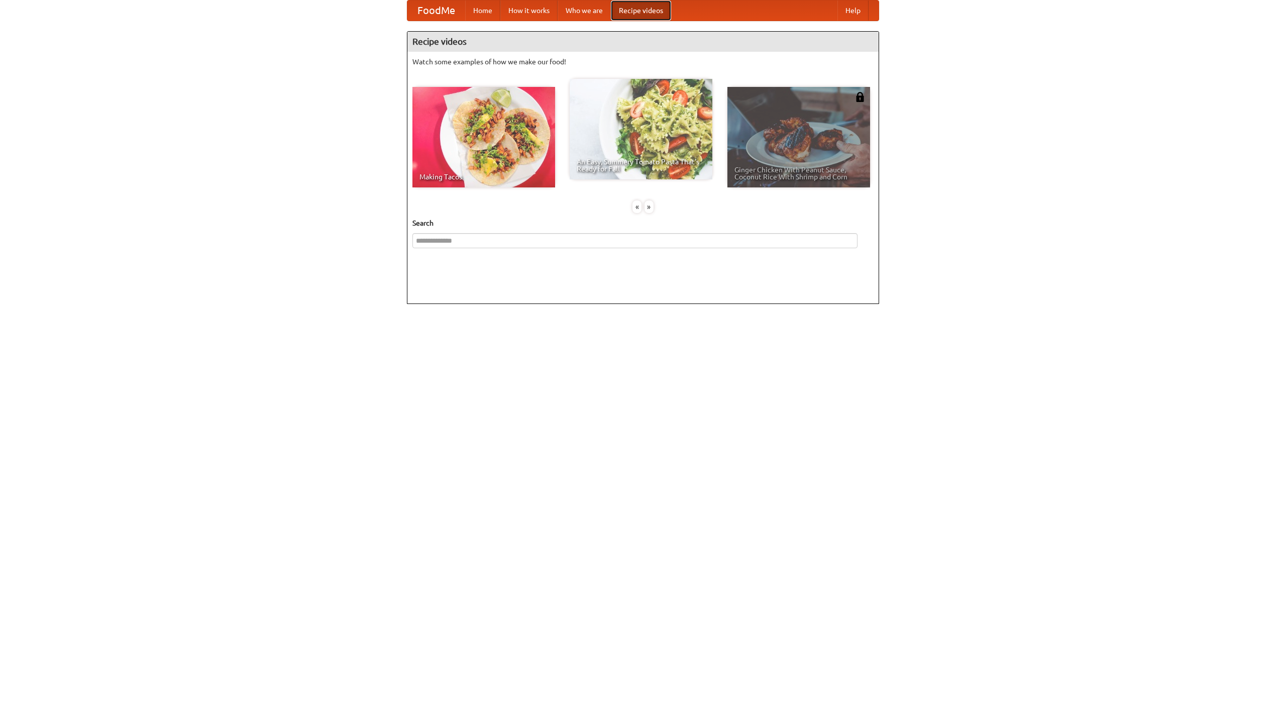  Describe the element at coordinates (643, 62) in the screenshot. I see `p: Watch some examples of how we make our food!` at that location.